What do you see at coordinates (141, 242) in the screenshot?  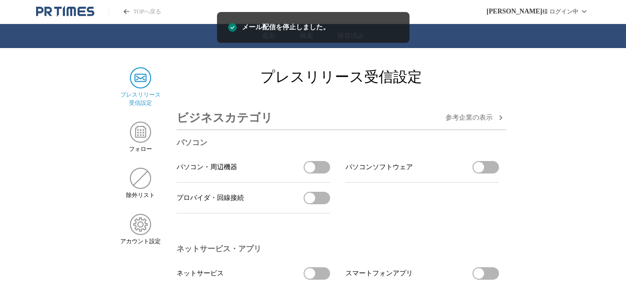 I see `span: アカウント設定` at bounding box center [141, 242].